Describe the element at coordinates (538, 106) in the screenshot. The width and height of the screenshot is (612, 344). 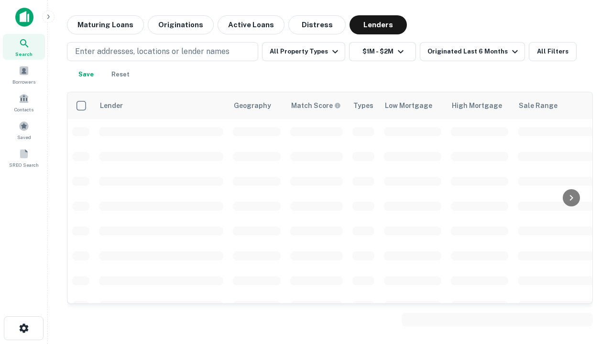
I see `div: Sale Range` at that location.